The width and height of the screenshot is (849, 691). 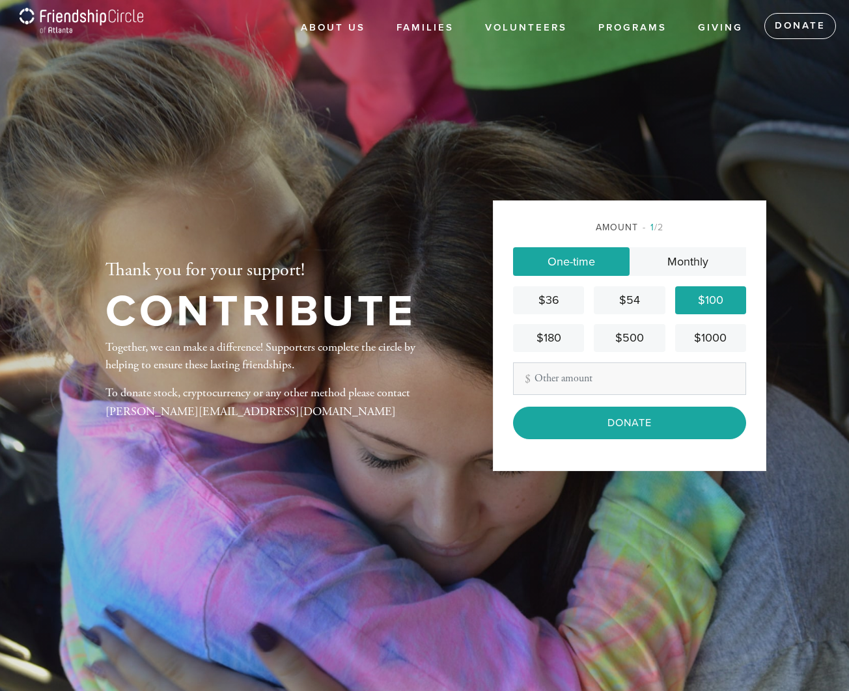 What do you see at coordinates (629, 338) in the screenshot?
I see `div: $500` at bounding box center [629, 338].